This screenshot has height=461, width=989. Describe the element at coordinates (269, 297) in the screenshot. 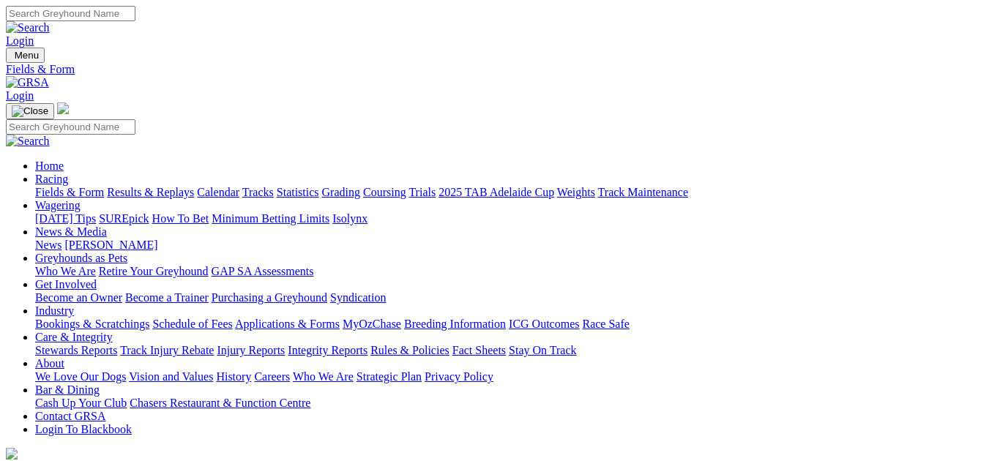

I see `a: Purchasing a Greyhound` at that location.